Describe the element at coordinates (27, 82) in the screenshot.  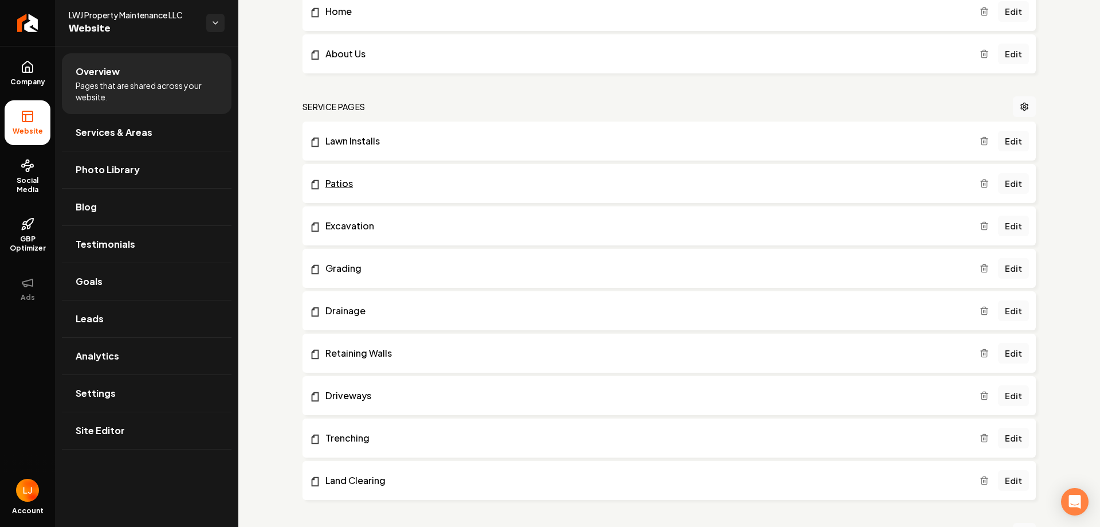
I see `span: Company` at that location.